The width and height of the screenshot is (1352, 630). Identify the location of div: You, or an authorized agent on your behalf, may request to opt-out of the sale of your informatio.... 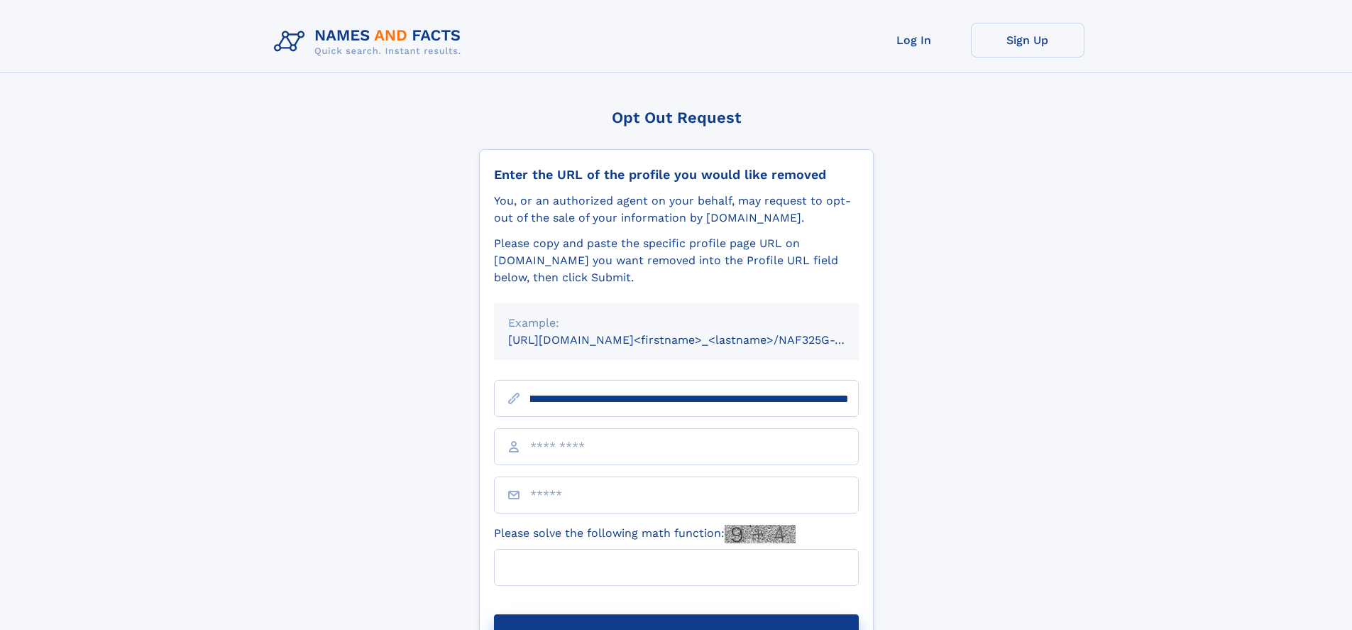
(676, 209).